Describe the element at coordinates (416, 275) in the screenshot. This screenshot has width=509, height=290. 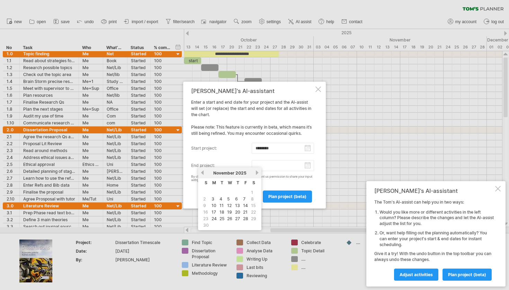
I see `span: Adjust activities` at that location.